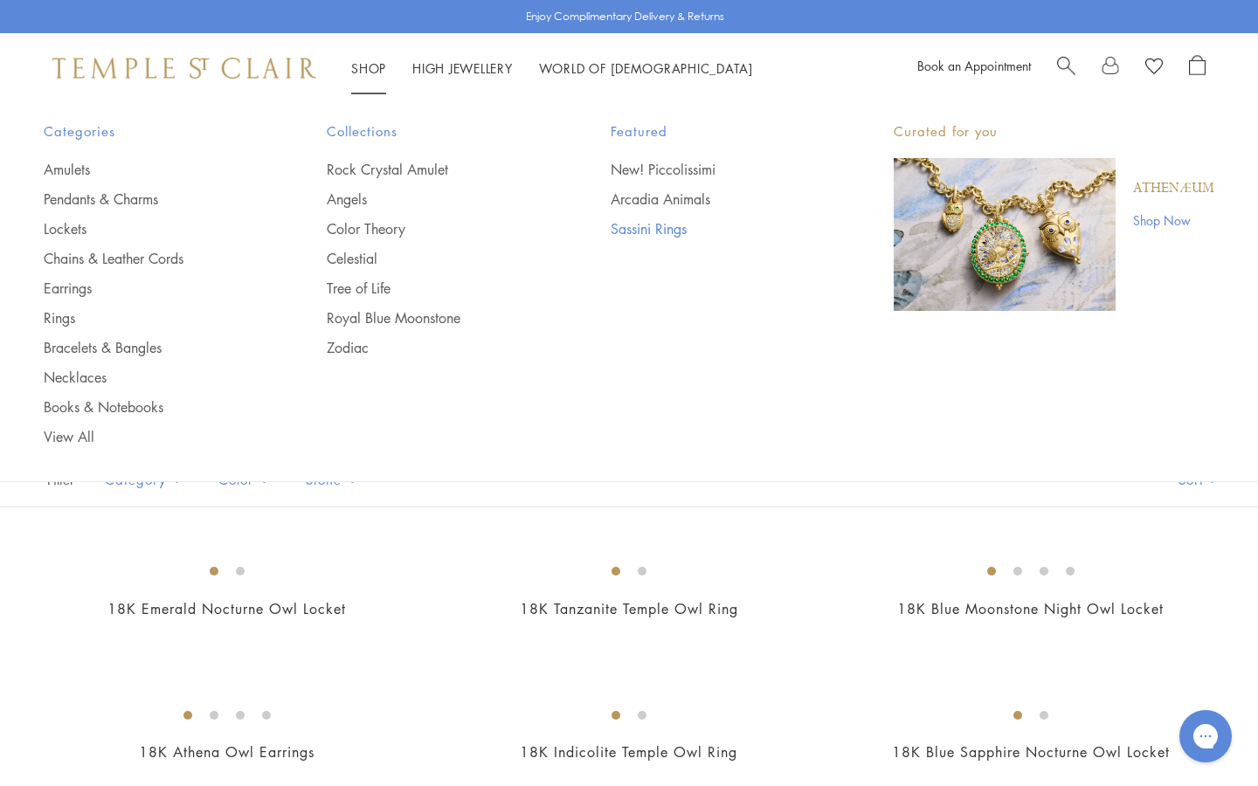  What do you see at coordinates (369, 68) in the screenshot?
I see `a: ShopShop` at bounding box center [369, 68].